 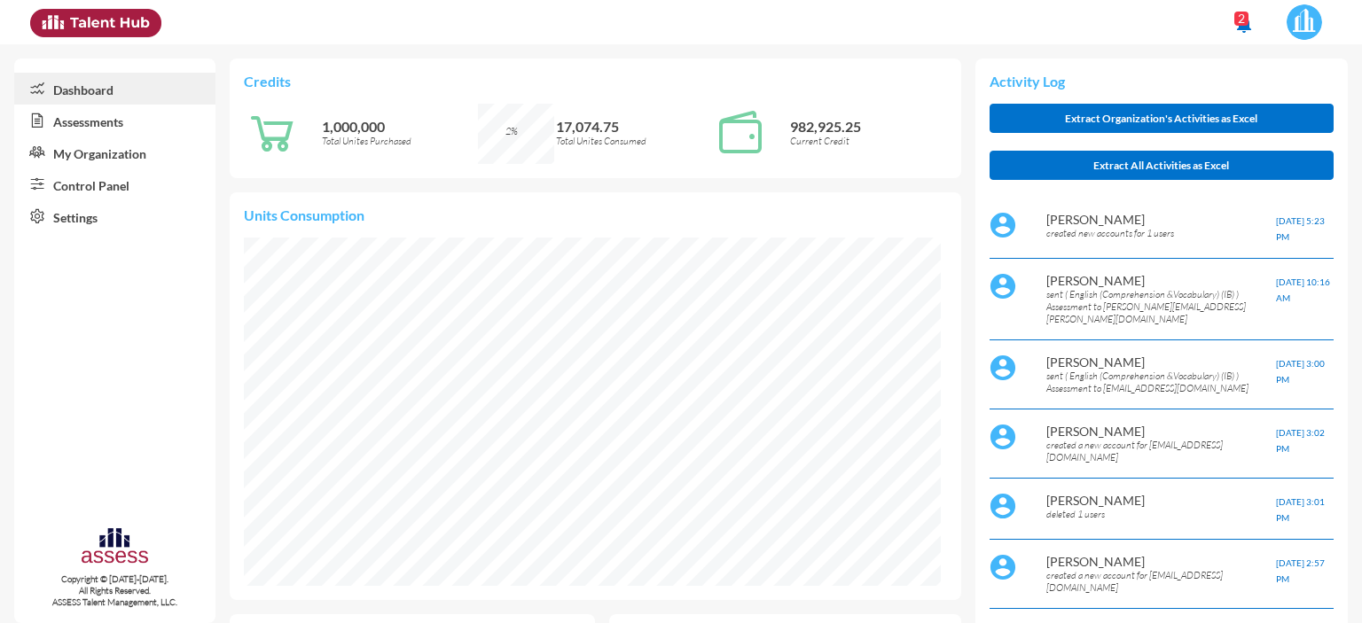 I want to click on p: created new accounts for 1 users, so click(x=1161, y=233).